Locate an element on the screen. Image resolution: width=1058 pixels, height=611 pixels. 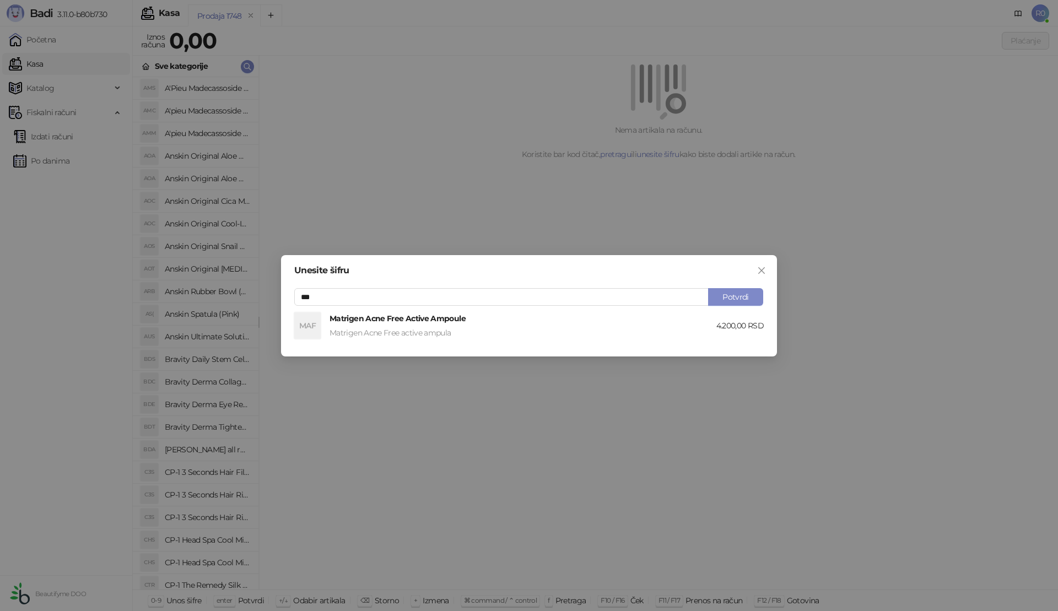
span: Zatvori is located at coordinates (762, 271).